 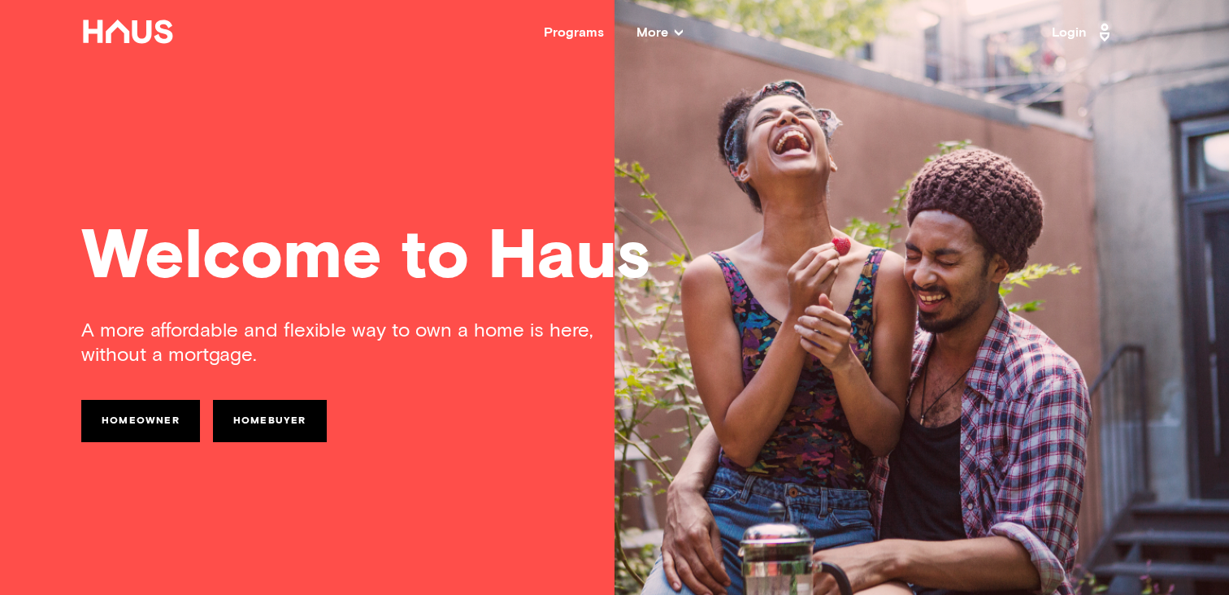 I want to click on div: Welcome to Haus, so click(x=615, y=258).